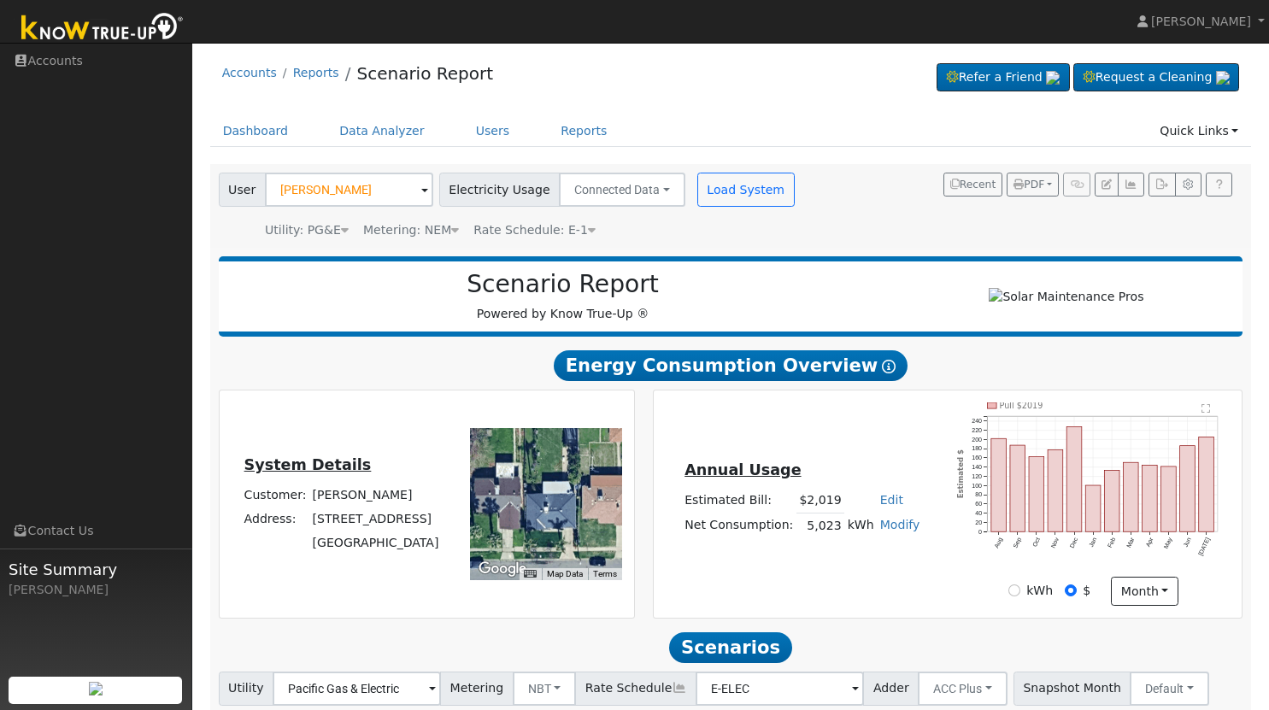 The height and width of the screenshot is (710, 1269). Describe the element at coordinates (636, 689) in the screenshot. I see `span: Rate Schedule` at that location.